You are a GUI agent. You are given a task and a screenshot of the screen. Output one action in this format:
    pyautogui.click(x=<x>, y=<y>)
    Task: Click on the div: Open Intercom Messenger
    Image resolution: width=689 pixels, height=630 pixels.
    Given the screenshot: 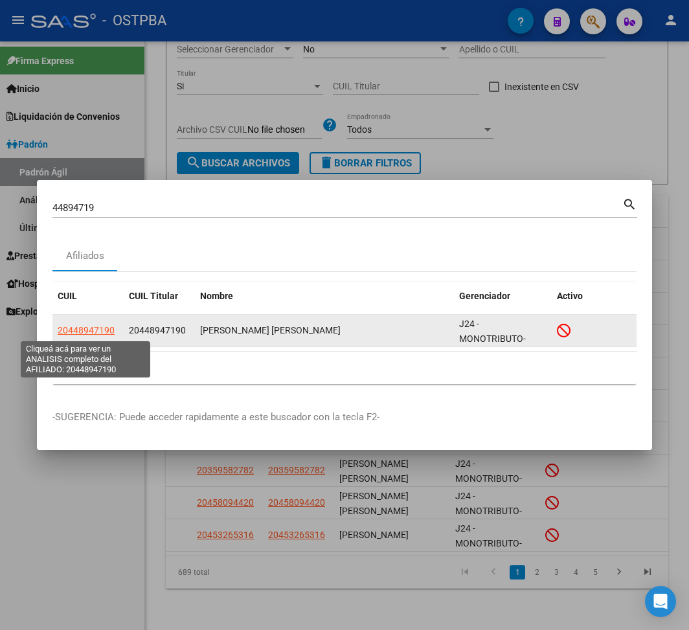 What is the action you would take?
    pyautogui.click(x=660, y=601)
    